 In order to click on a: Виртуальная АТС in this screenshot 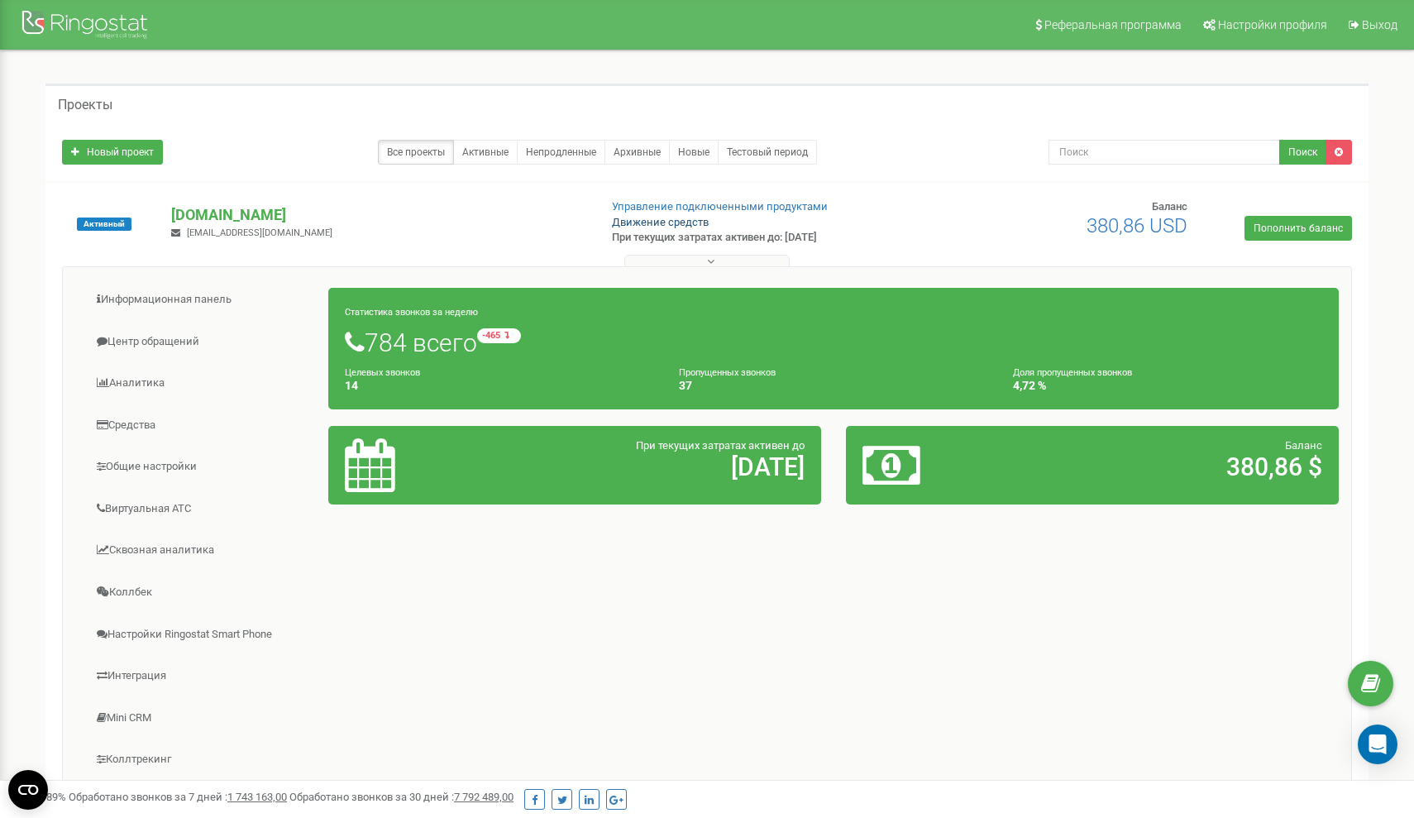, I will do `click(202, 509)`.